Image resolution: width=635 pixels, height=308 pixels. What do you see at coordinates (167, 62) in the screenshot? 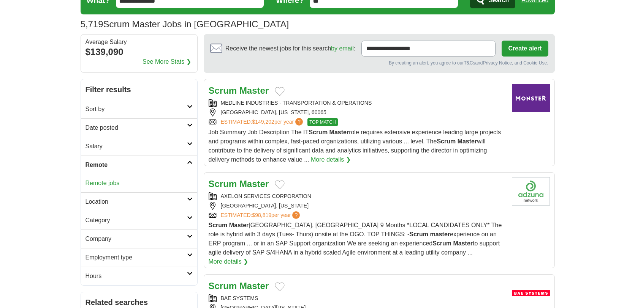
I see `a: See More Stats ❯` at bounding box center [167, 62].